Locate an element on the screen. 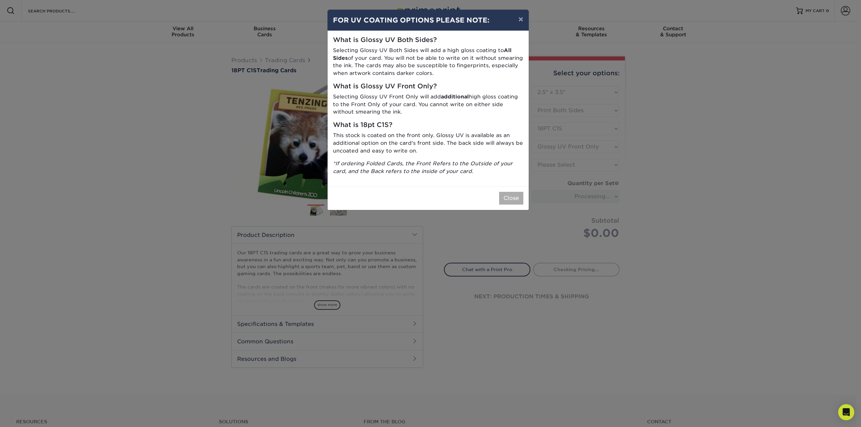 This screenshot has width=861, height=427. p: Selecting Glossy UV Front Only will add high gloss coating to the Front Only of your card. You ca... is located at coordinates (428, 105).